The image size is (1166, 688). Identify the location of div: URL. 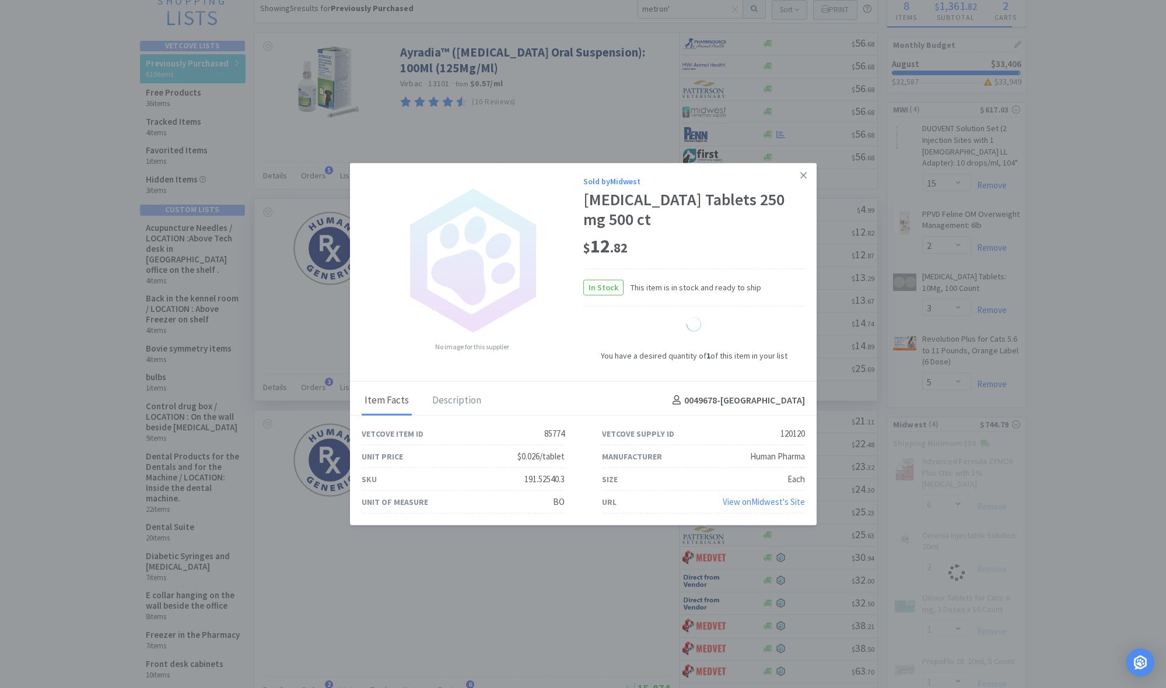
(609, 502).